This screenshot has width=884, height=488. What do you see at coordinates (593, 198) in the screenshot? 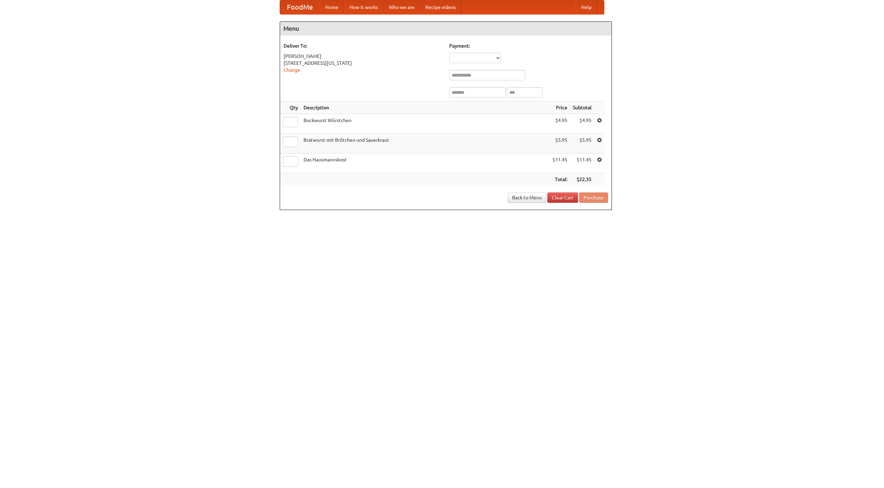
I see `button: Purchase` at bounding box center [593, 198].